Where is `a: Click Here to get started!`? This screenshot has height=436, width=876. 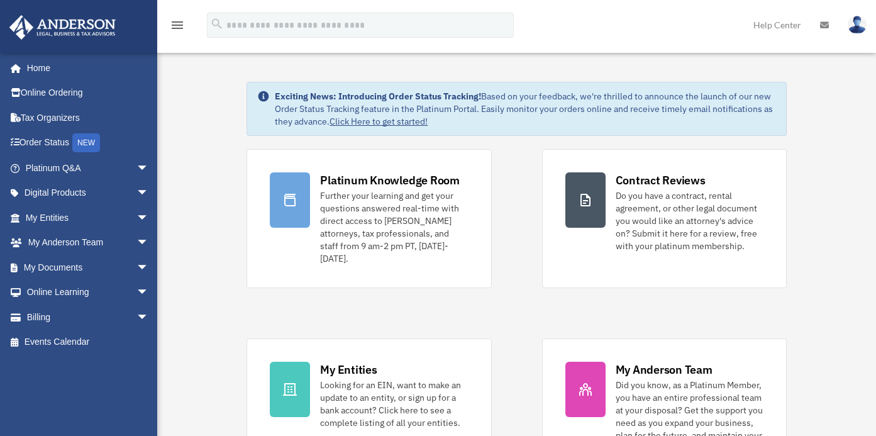 a: Click Here to get started! is located at coordinates (379, 121).